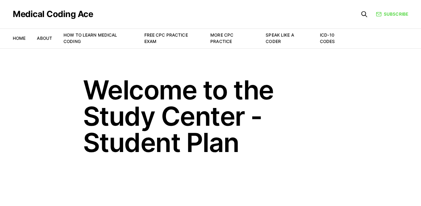  What do you see at coordinates (19, 38) in the screenshot?
I see `a: Home` at bounding box center [19, 38].